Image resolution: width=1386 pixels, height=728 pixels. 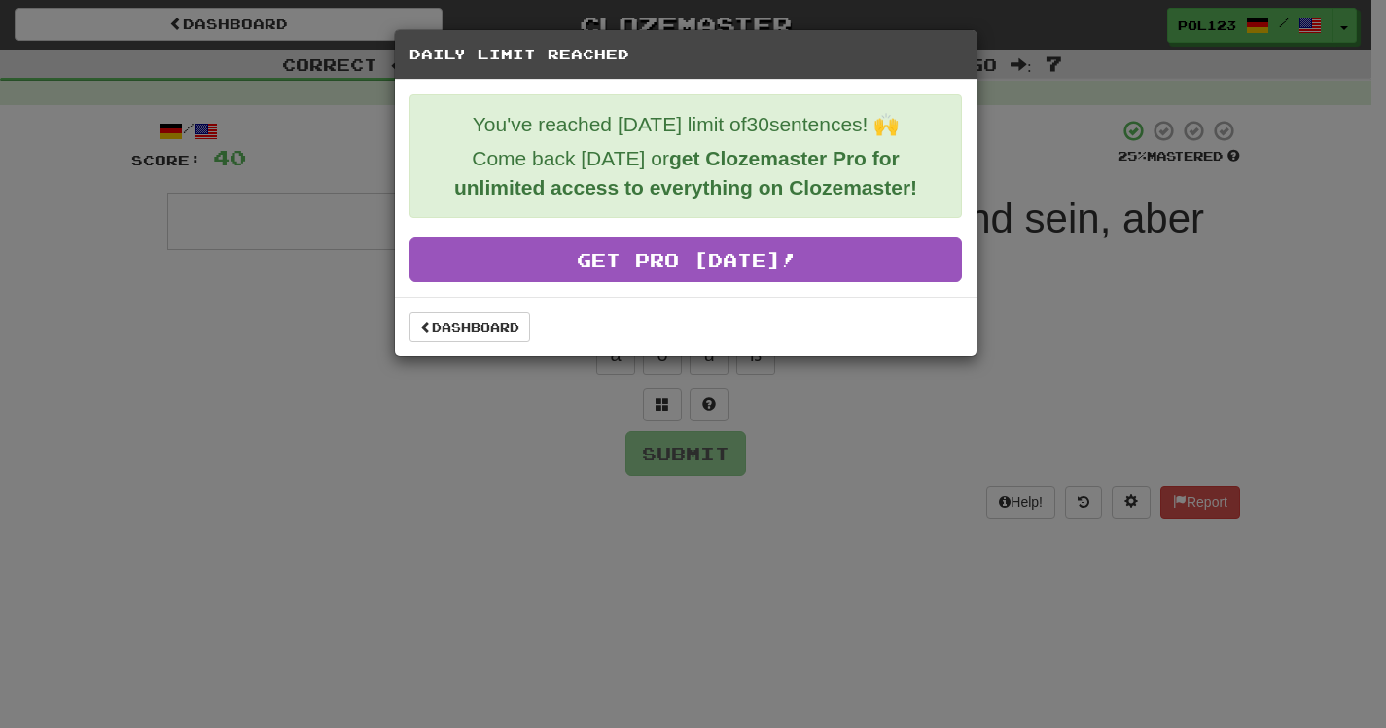 What do you see at coordinates (686, 172) in the screenshot?
I see `strong: get Clozemaster Pro for unlimited access to everything on Clozemaster!` at bounding box center [686, 172].